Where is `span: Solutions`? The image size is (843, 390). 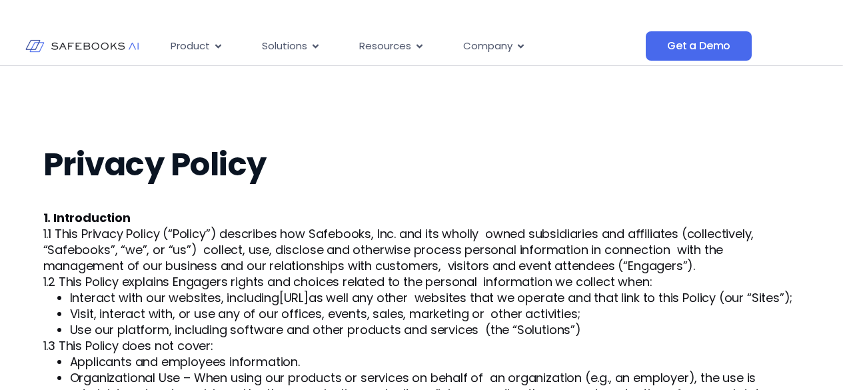
span: Solutions is located at coordinates (284, 46).